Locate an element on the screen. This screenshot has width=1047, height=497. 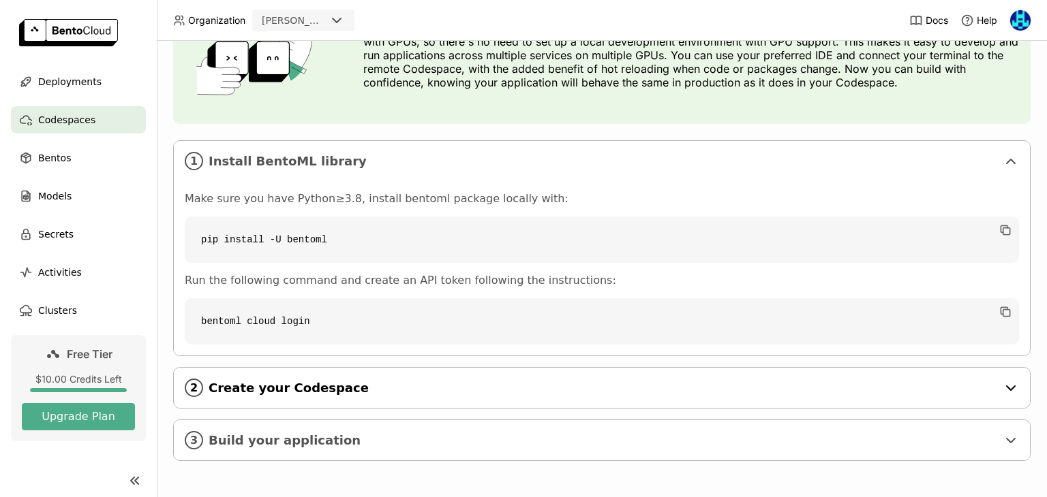
div: 2Create your Codespace is located at coordinates (602, 388).